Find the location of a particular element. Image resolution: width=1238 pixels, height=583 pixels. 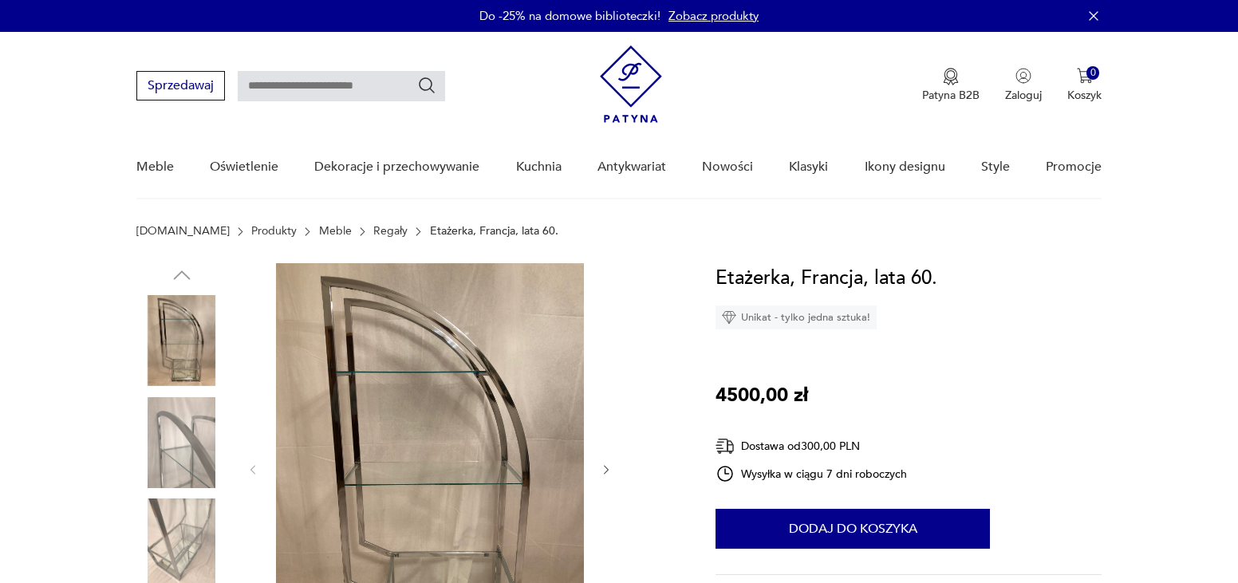

p: Koszyk is located at coordinates (1084, 95).